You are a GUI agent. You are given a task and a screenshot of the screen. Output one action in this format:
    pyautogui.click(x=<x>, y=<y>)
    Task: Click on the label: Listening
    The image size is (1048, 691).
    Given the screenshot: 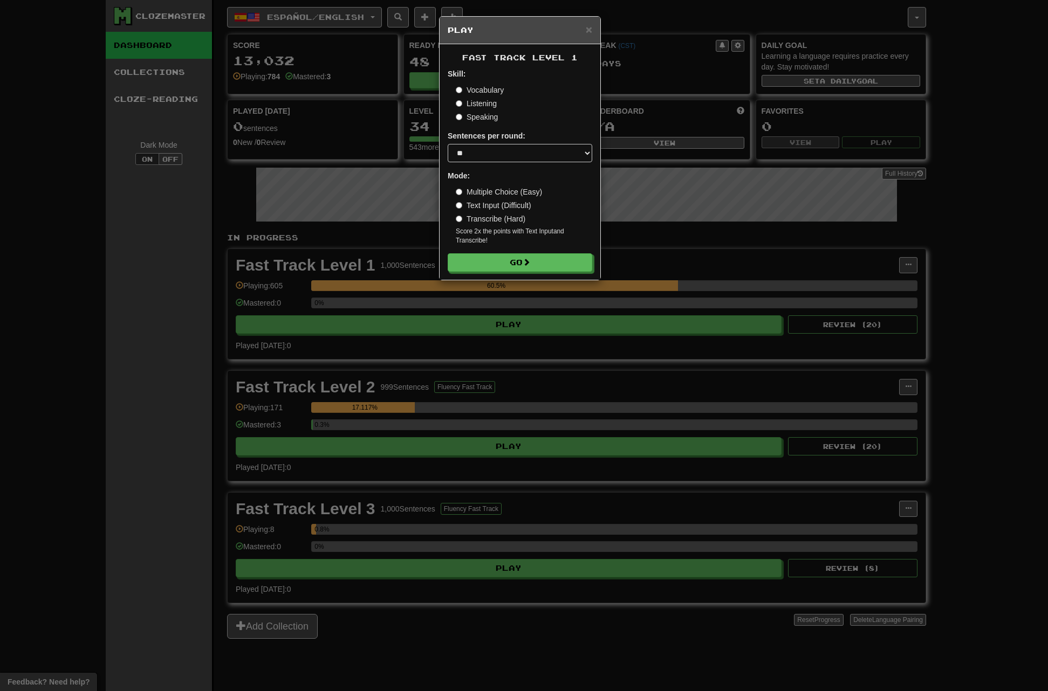 What is the action you would take?
    pyautogui.click(x=476, y=104)
    